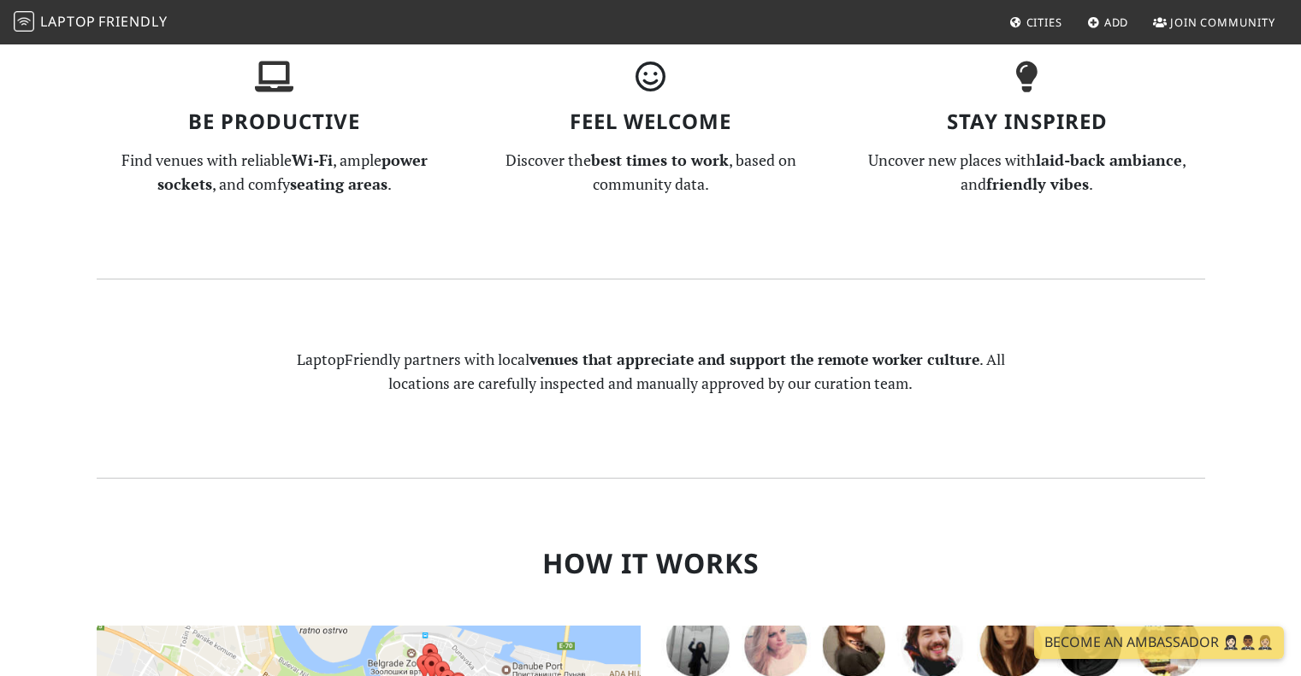  What do you see at coordinates (651, 173) in the screenshot?
I see `p: Discover the , based on community data.` at bounding box center [651, 173].